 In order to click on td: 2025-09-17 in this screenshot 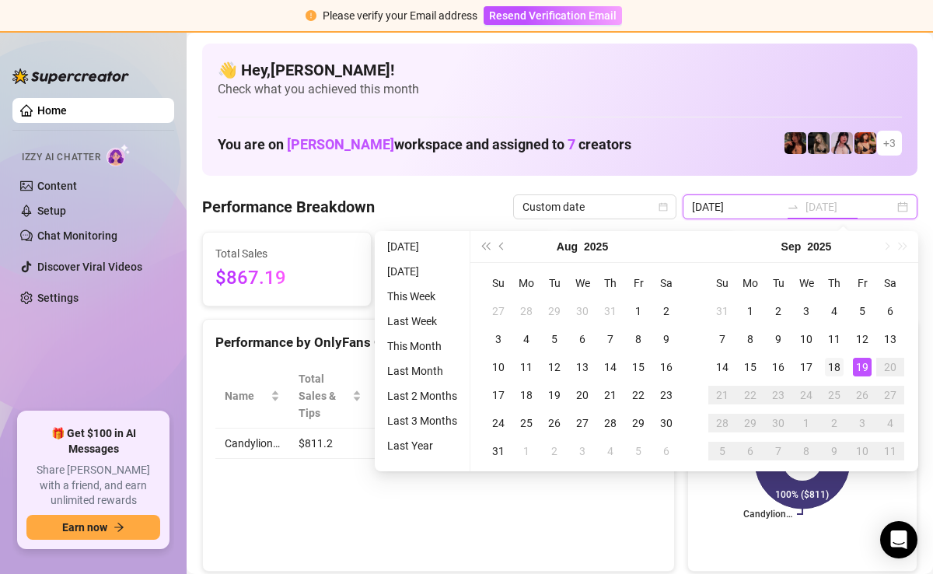, I will do `click(807, 367)`.